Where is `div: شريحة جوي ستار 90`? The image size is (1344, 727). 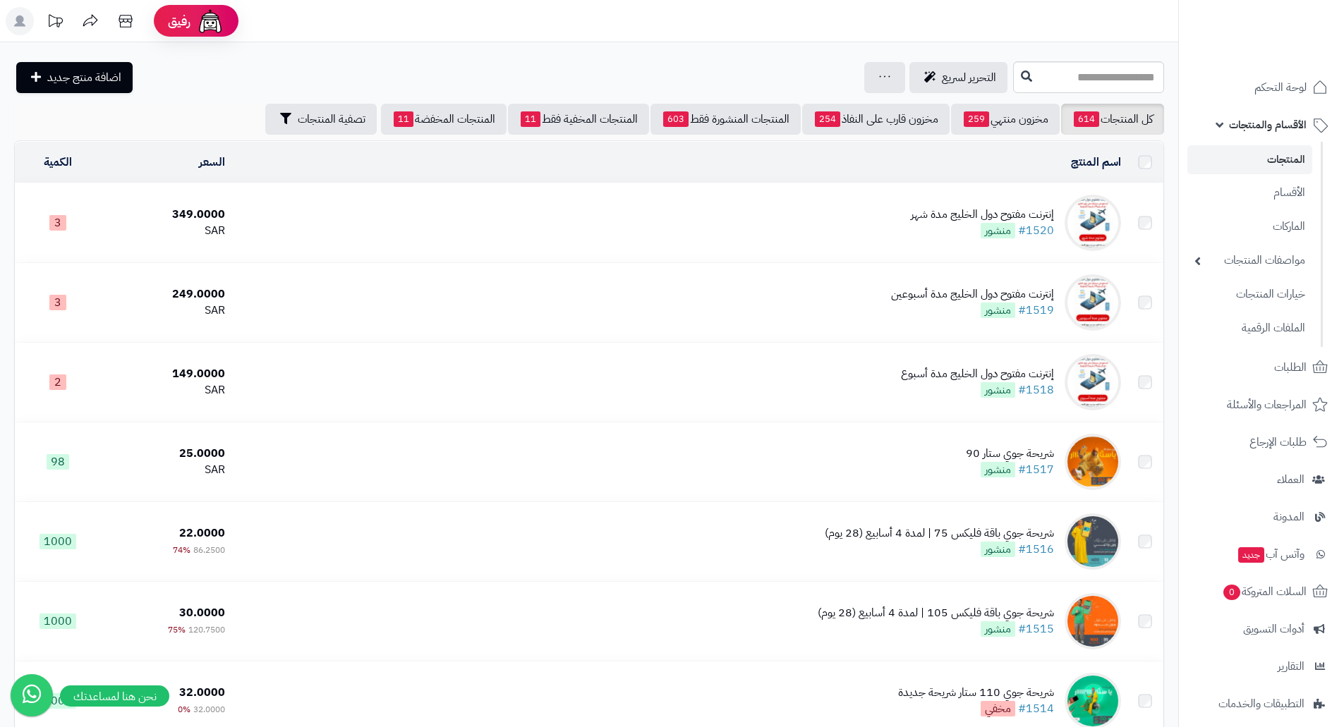
div: شريحة جوي ستار 90 is located at coordinates (1009, 453).